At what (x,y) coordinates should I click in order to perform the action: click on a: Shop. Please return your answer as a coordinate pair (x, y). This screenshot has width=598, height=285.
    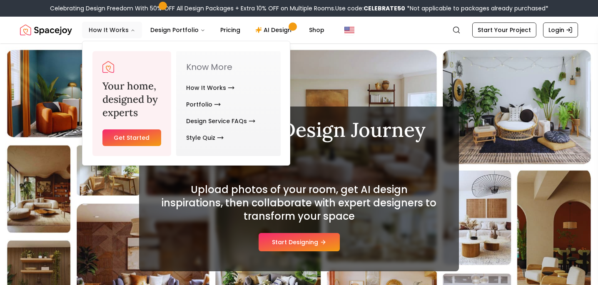
    Looking at the image, I should click on (317, 30).